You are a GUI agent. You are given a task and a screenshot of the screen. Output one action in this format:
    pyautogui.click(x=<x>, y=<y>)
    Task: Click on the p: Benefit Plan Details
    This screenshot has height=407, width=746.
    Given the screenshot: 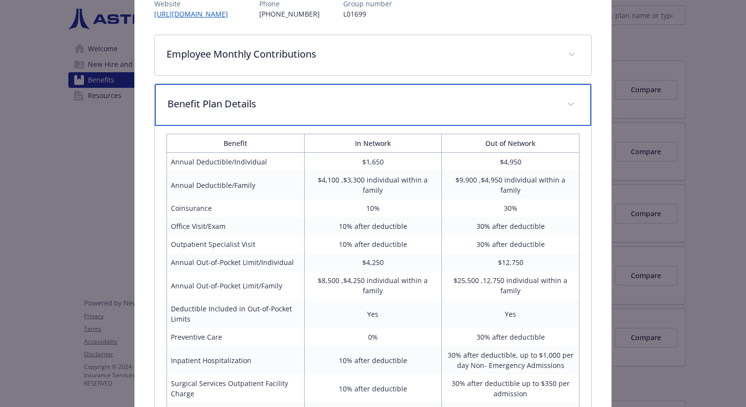 What is the action you would take?
    pyautogui.click(x=361, y=104)
    